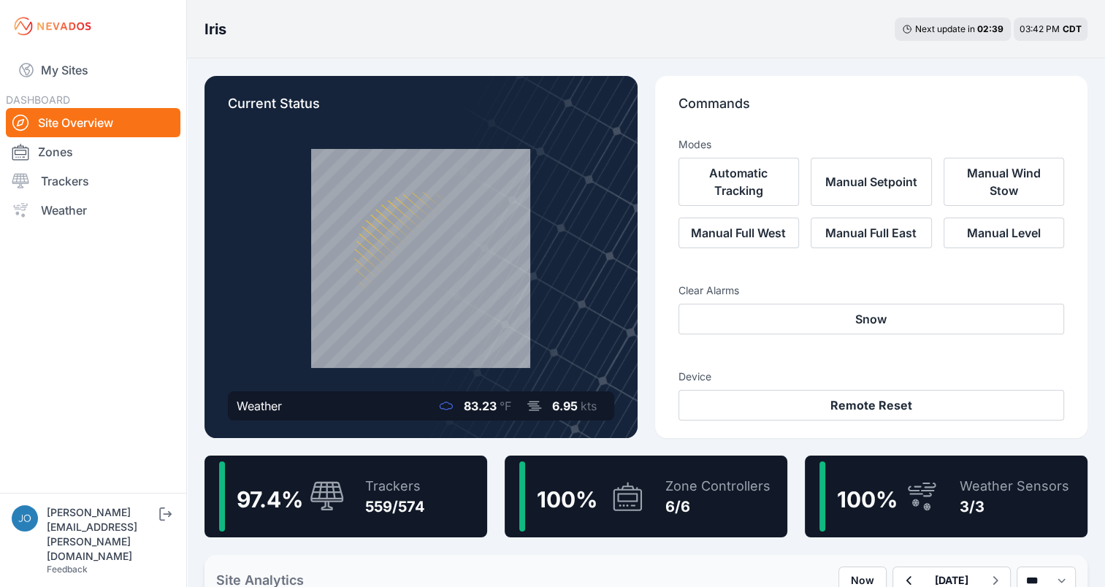 This screenshot has width=1105, height=587. What do you see at coordinates (872, 182) in the screenshot?
I see `button: Manual Setpoint` at bounding box center [872, 182].